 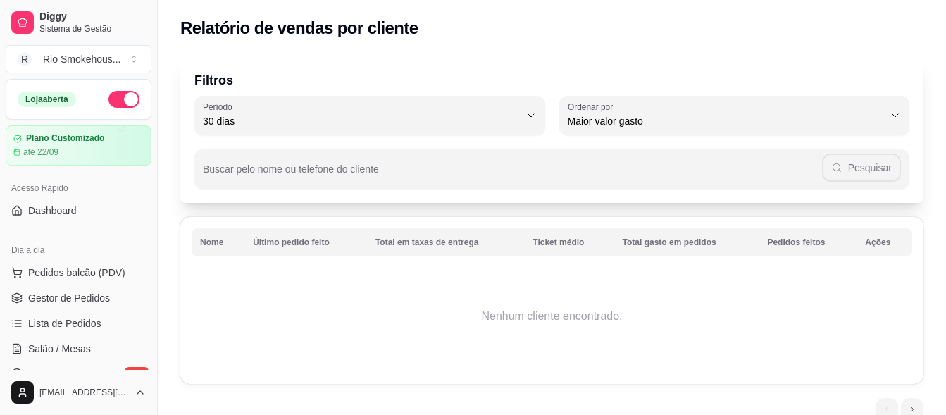 I want to click on label: Período, so click(x=220, y=106).